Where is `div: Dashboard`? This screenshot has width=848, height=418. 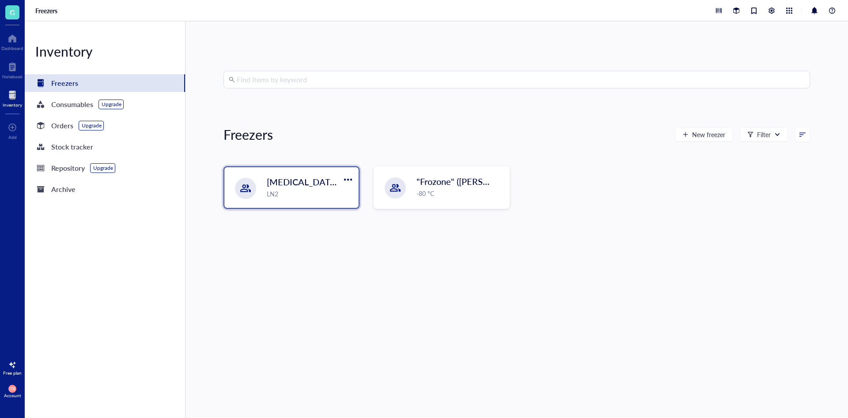
div: Dashboard is located at coordinates (12, 48).